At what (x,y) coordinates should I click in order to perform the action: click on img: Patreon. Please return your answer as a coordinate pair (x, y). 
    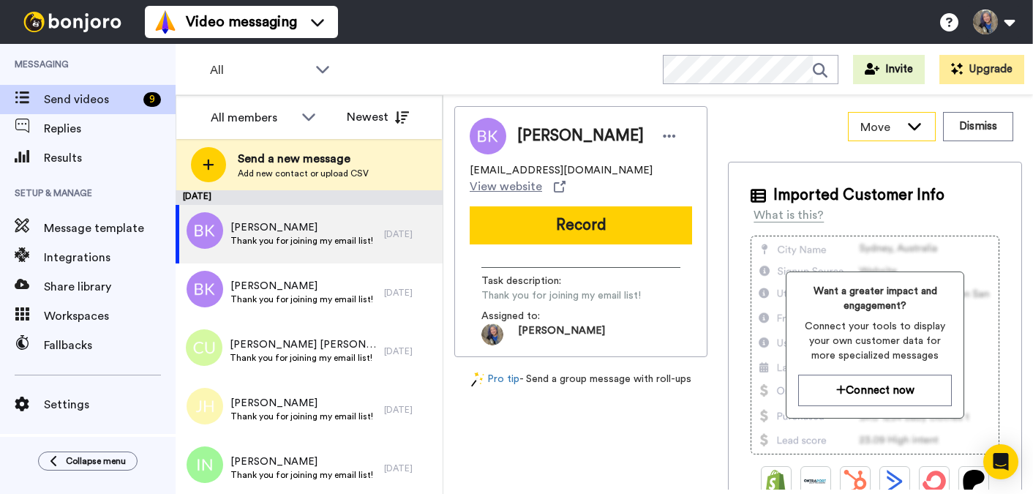
    Looking at the image, I should click on (973, 481).